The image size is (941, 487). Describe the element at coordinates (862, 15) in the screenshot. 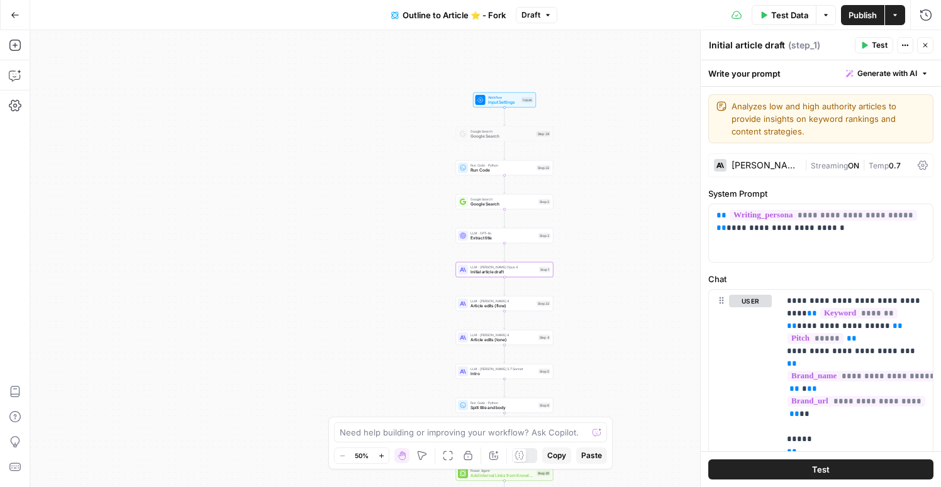

I see `button: Publish` at that location.